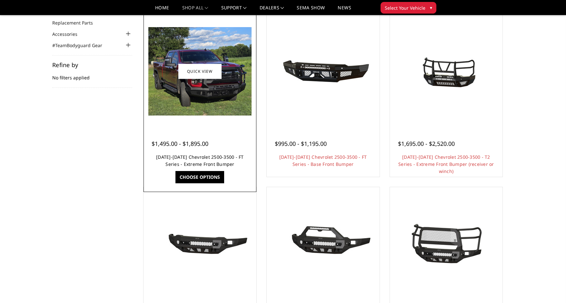 This screenshot has width=566, height=303. What do you see at coordinates (195, 10) in the screenshot?
I see `a: shop all` at bounding box center [195, 10].